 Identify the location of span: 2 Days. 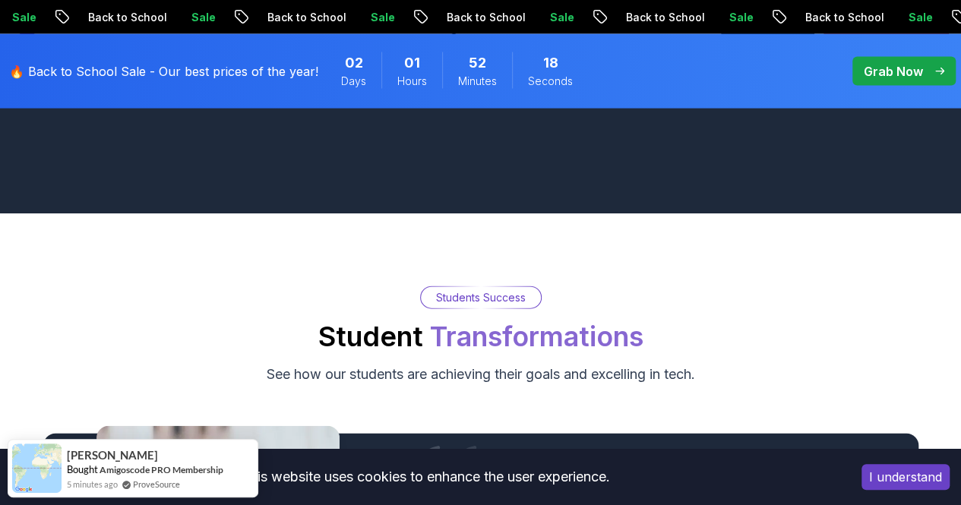
(354, 63).